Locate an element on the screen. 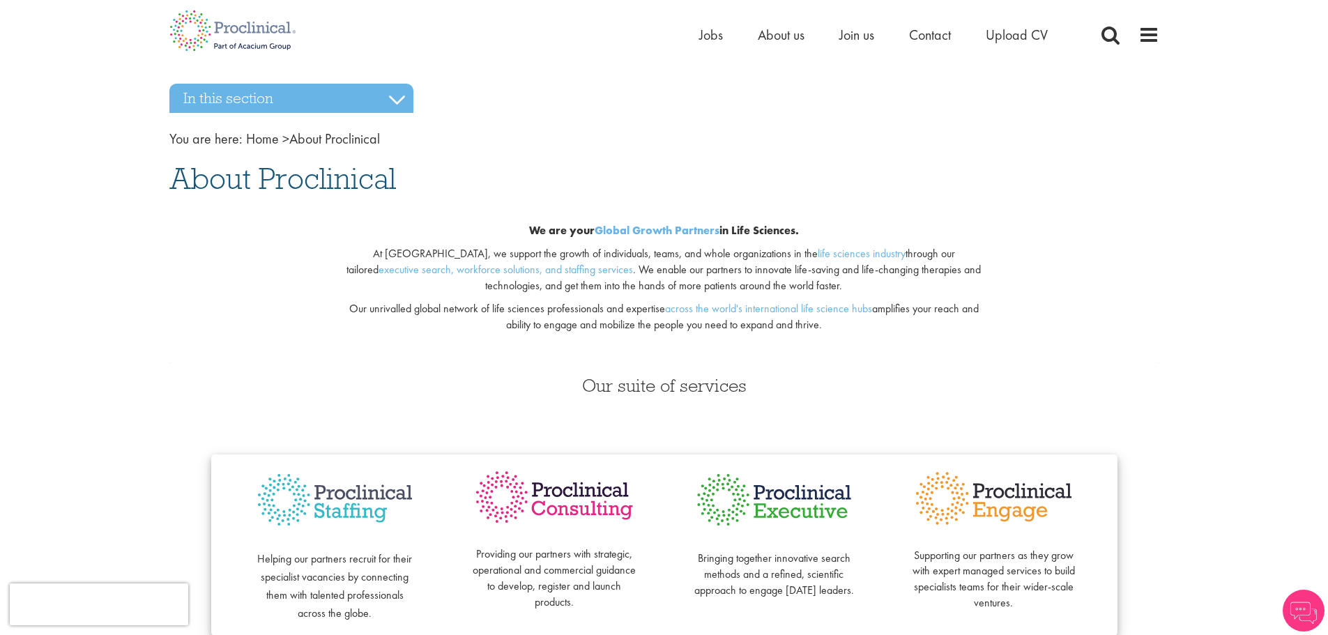 This screenshot has height=635, width=1328. img: Proclinical Engage is located at coordinates (993, 498).